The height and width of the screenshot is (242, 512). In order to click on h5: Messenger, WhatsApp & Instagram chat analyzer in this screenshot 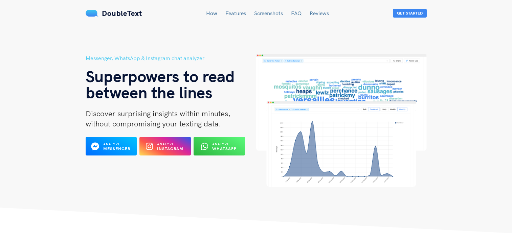, I will do `click(171, 58)`.